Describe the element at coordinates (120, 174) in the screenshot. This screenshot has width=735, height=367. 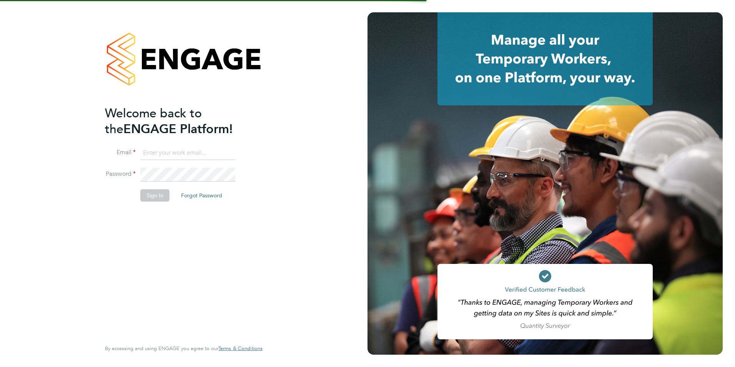
I see `label: Password` at that location.